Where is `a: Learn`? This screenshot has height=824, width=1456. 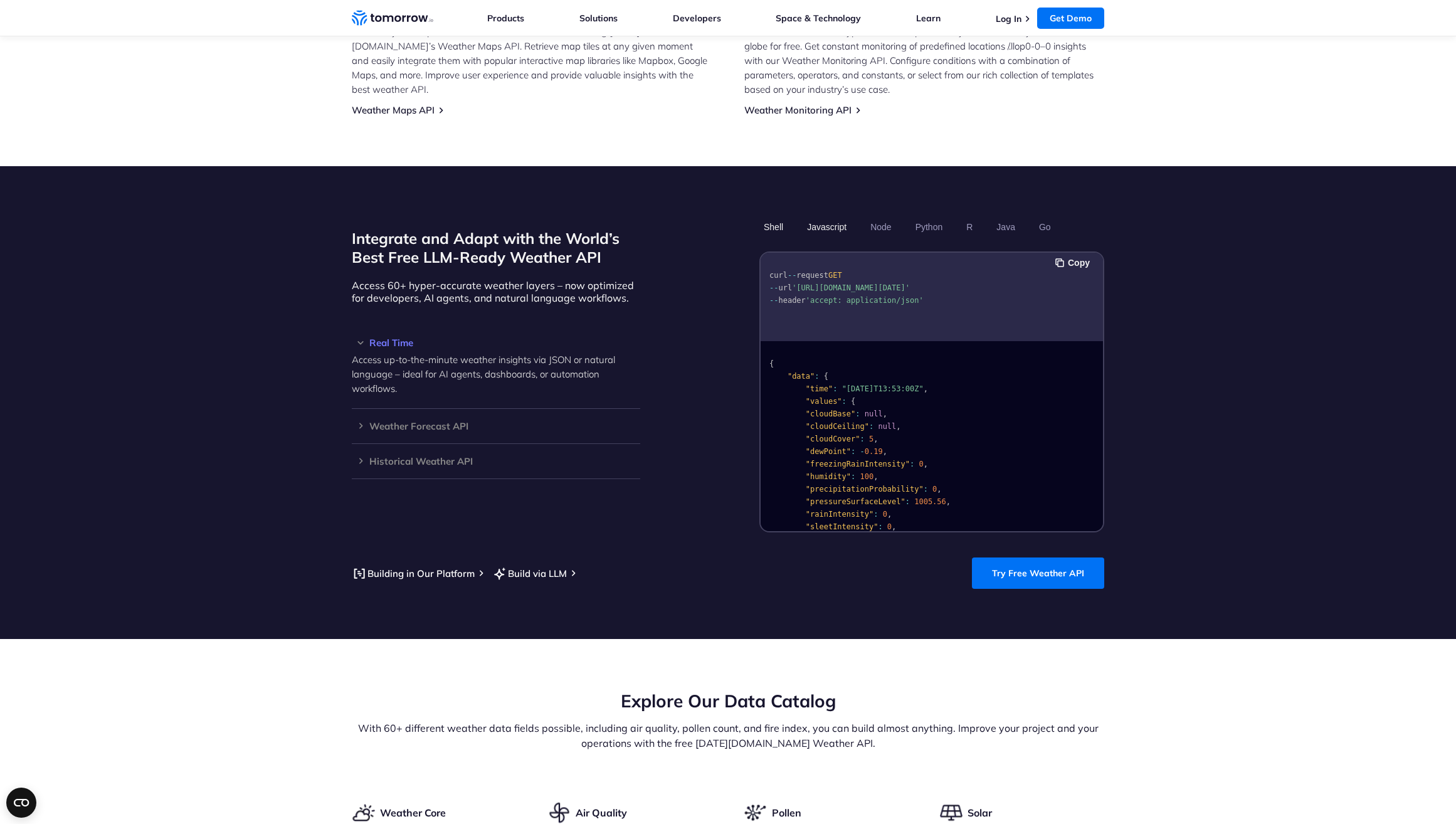 a: Learn is located at coordinates (928, 19).